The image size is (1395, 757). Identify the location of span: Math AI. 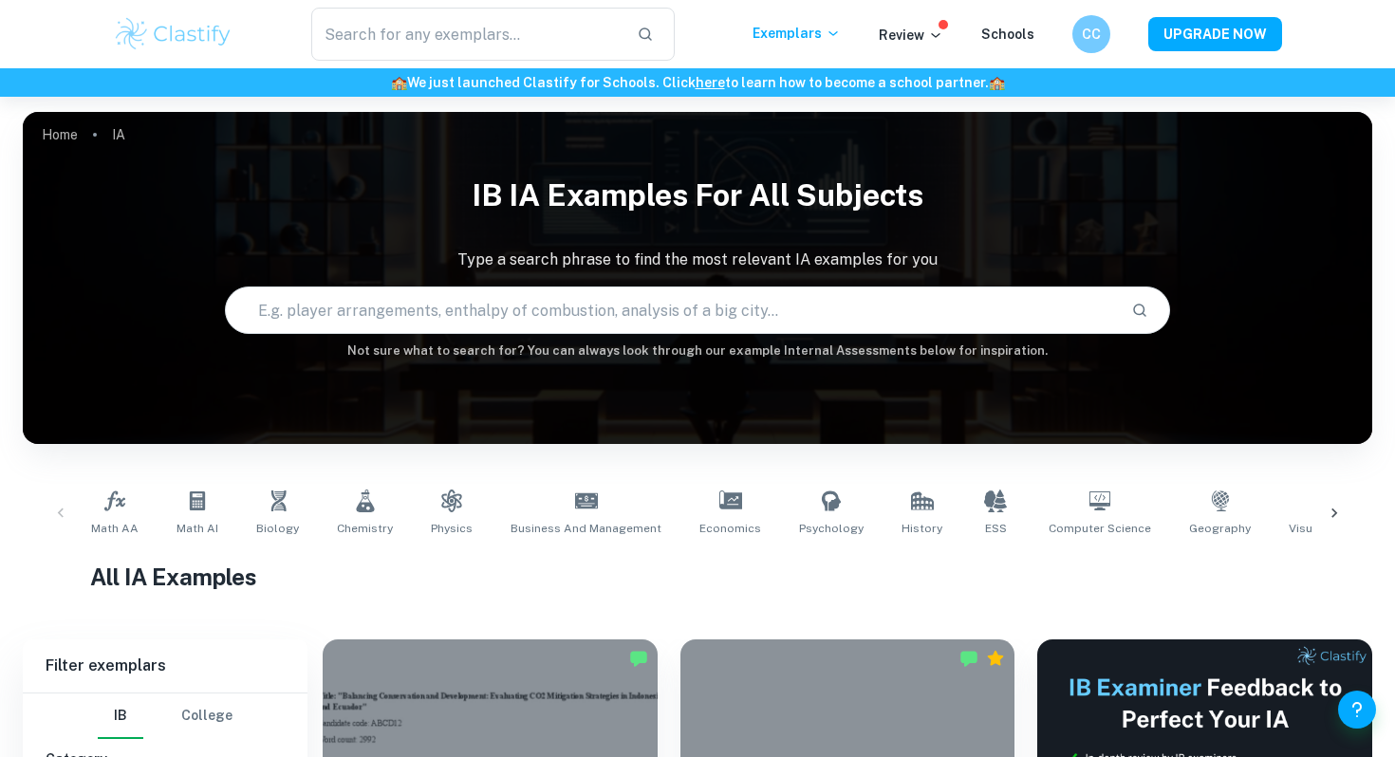
(197, 529).